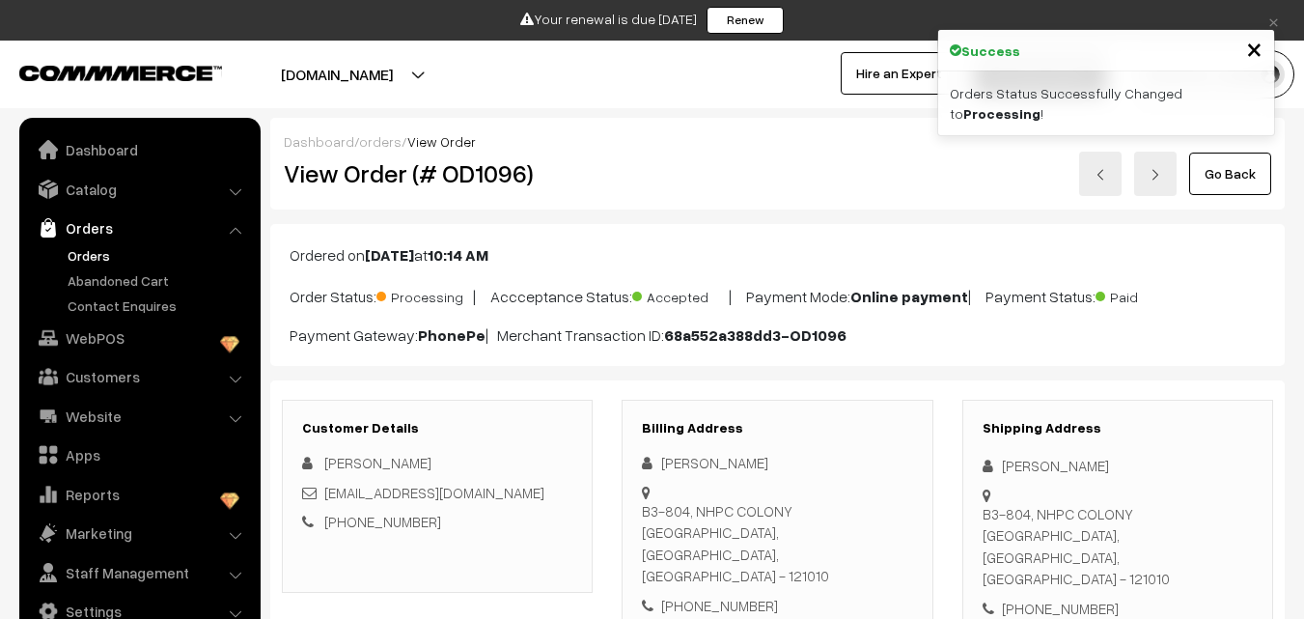  What do you see at coordinates (990, 50) in the screenshot?
I see `strong: Success` at bounding box center [990, 50].